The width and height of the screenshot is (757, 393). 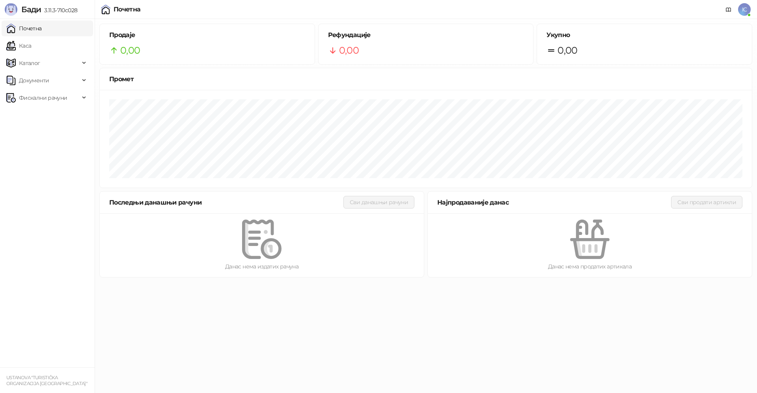 What do you see at coordinates (706, 202) in the screenshot?
I see `button: Сви продати артикли` at bounding box center [706, 202].